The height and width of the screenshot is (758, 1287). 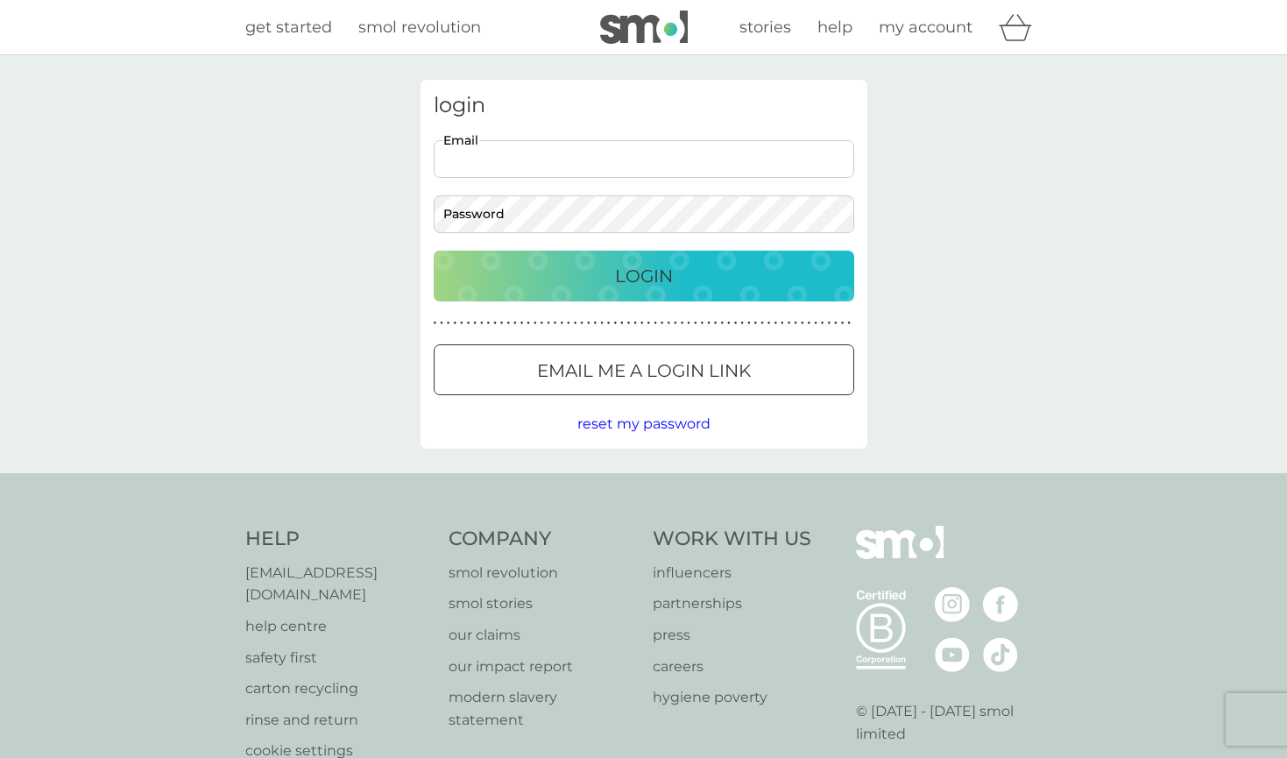 What do you see at coordinates (288, 27) in the screenshot?
I see `a: get started` at bounding box center [288, 27].